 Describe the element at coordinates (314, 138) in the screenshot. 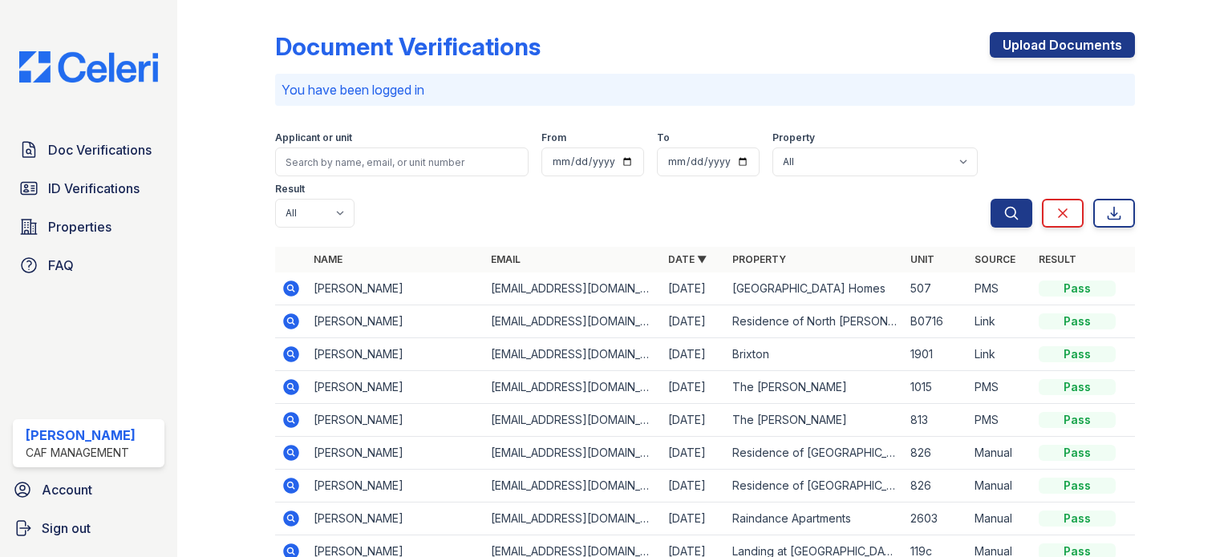

I see `label: Applicant or unit` at that location.